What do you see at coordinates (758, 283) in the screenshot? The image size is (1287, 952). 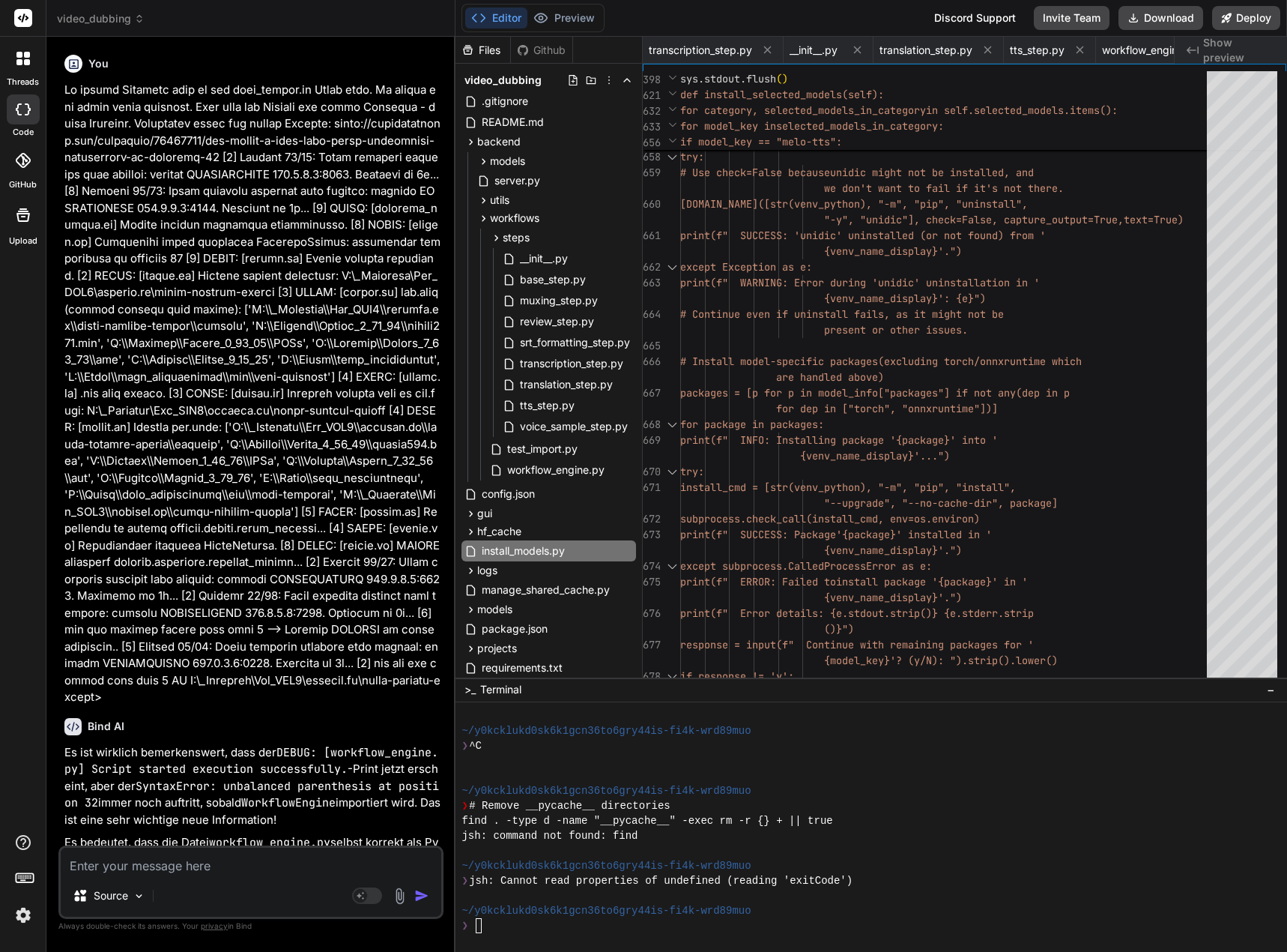 I see `span: print(f" WARNING: Error d` at bounding box center [758, 283].